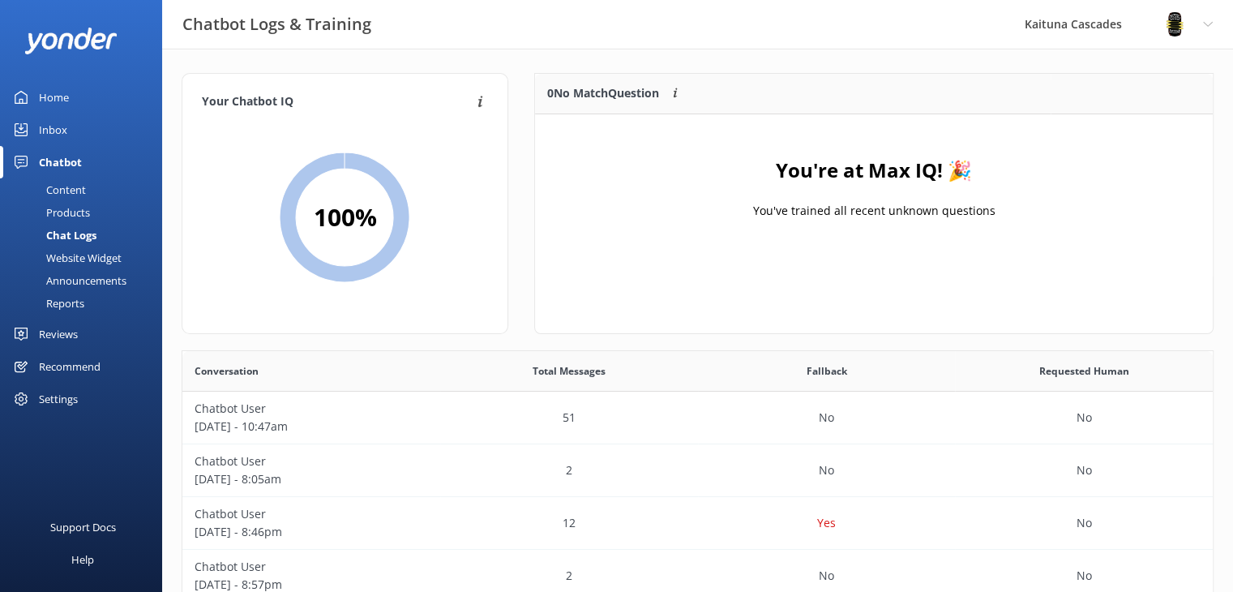 The width and height of the screenshot is (1233, 592). I want to click on p: 12, so click(569, 523).